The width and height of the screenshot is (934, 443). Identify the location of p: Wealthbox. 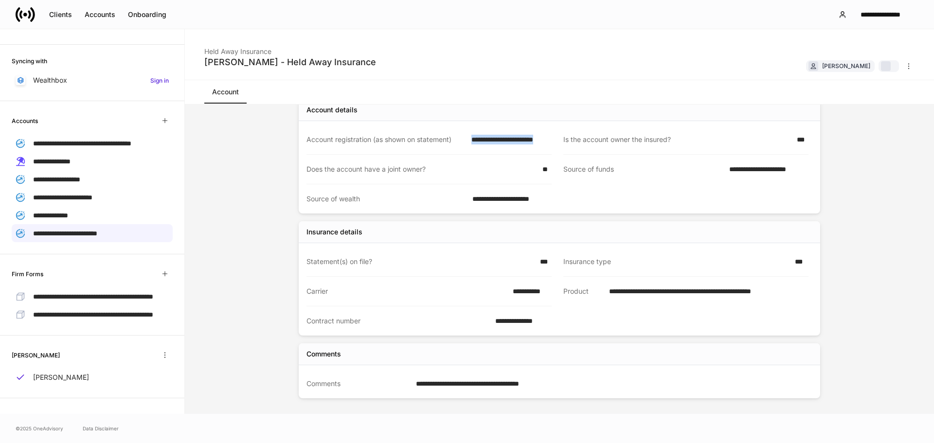
(50, 80).